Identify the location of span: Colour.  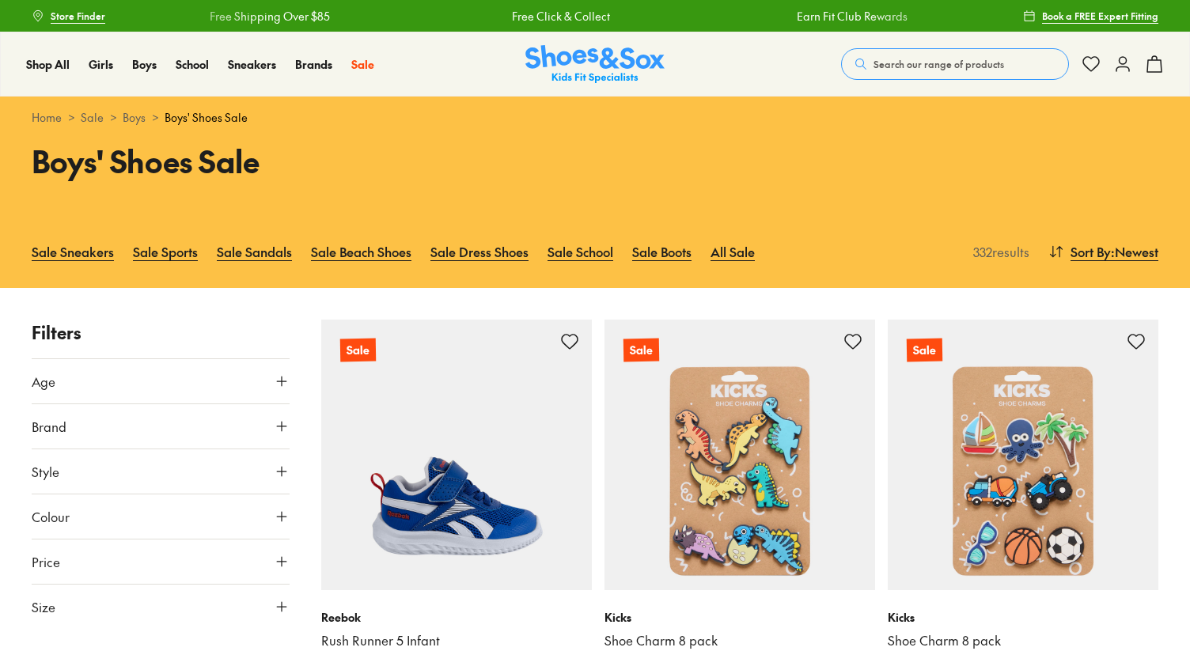
(51, 517).